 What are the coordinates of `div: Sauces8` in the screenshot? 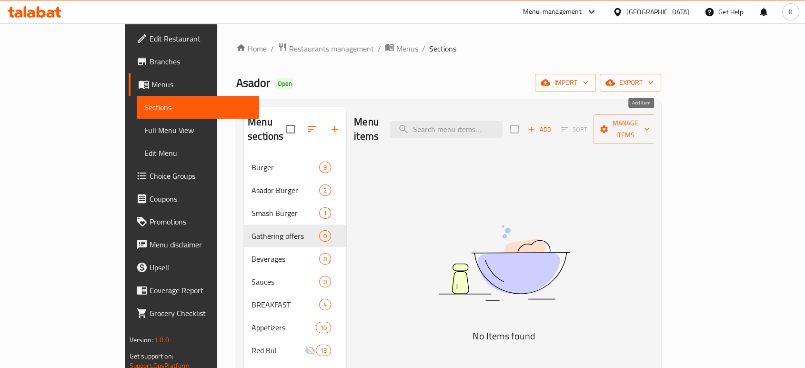 It's located at (295, 281).